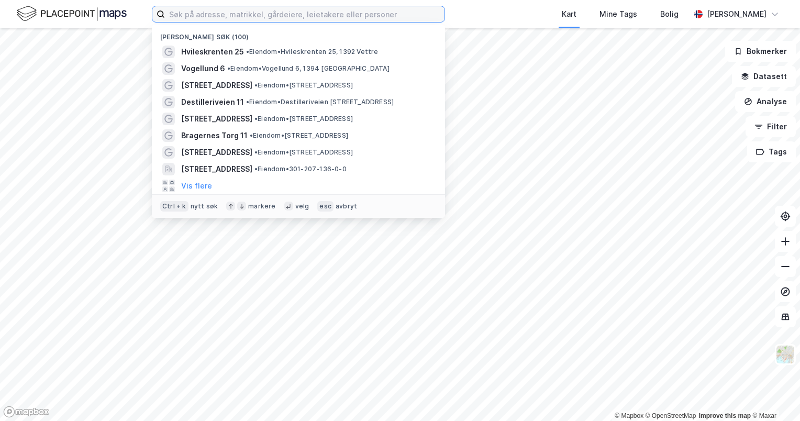 This screenshot has width=800, height=421. Describe the element at coordinates (786, 355) in the screenshot. I see `img: Z` at that location.